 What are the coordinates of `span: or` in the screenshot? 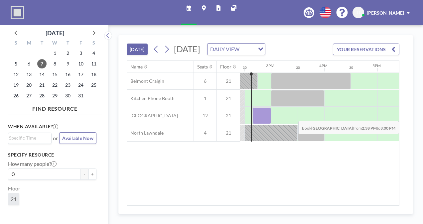 It's located at (55, 138).